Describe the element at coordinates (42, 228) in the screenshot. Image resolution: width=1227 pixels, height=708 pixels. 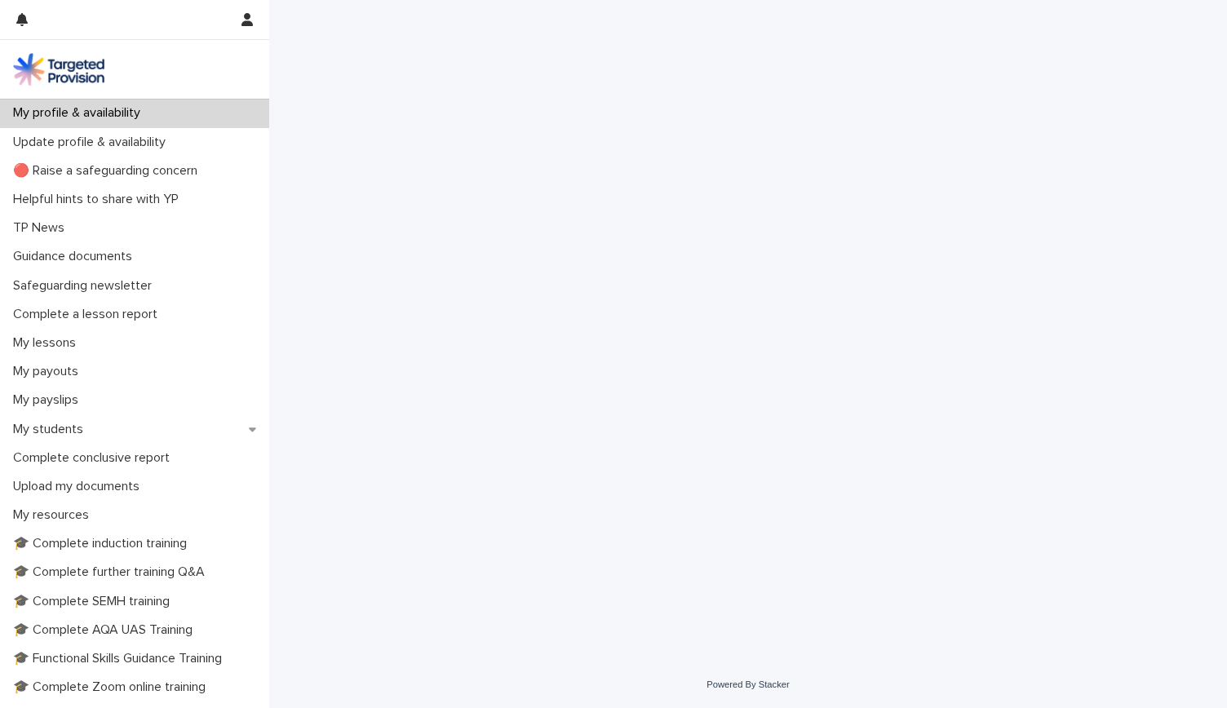
I see `p: TP News` at that location.